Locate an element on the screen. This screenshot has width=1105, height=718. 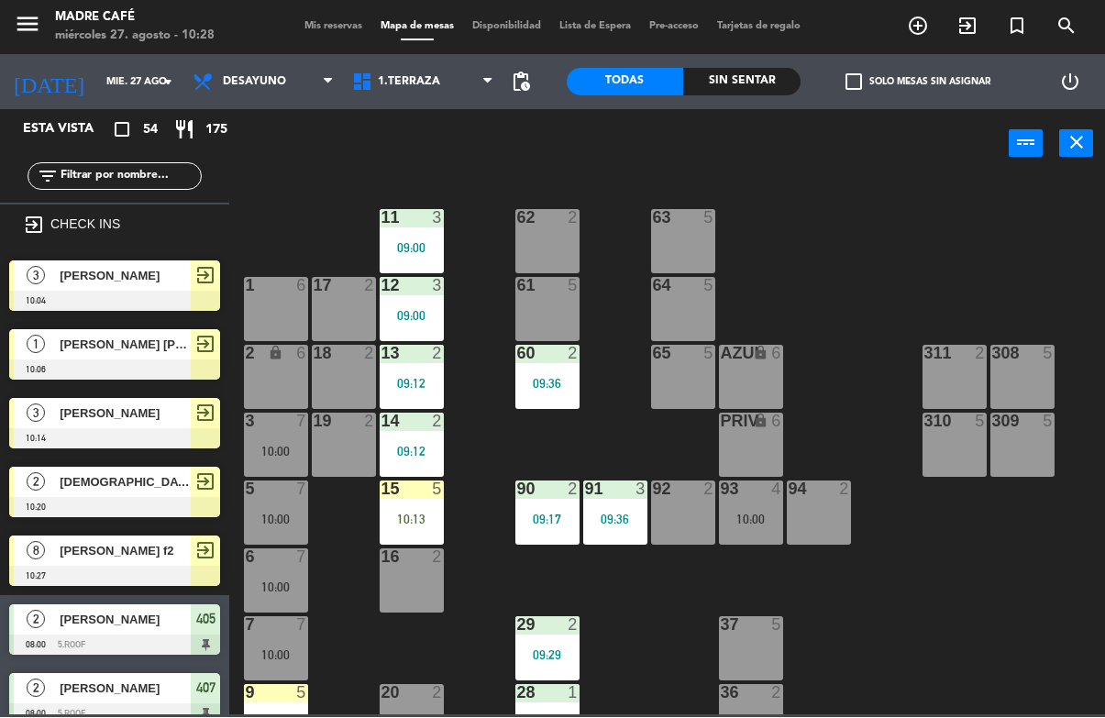
span: BUSCAR is located at coordinates (1066, 27).